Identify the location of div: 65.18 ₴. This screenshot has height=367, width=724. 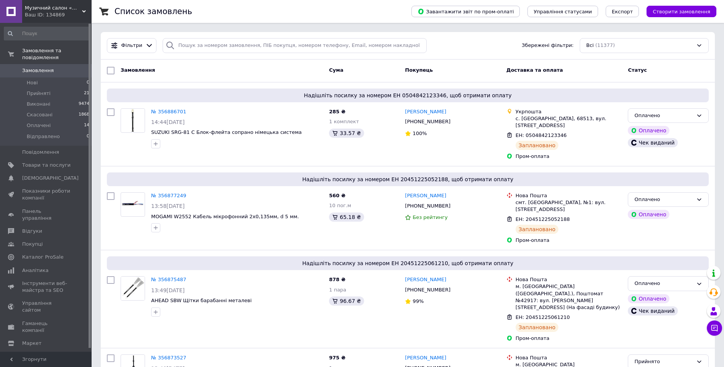
(346, 217).